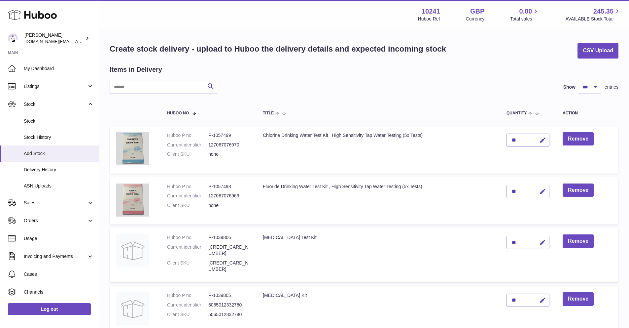  What do you see at coordinates (431, 11) in the screenshot?
I see `strong: 10241` at bounding box center [431, 11].